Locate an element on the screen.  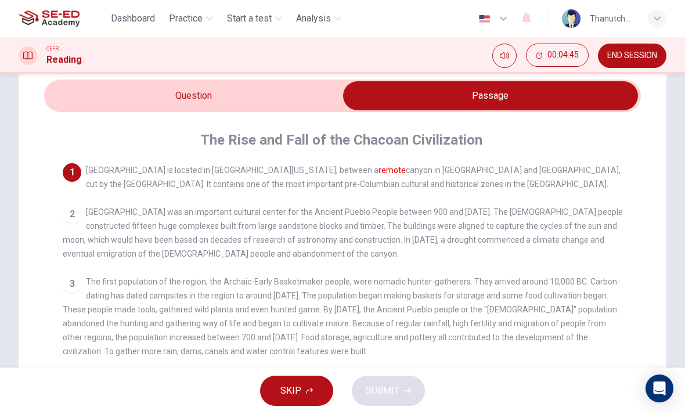
span: END SESSION is located at coordinates (632, 56).